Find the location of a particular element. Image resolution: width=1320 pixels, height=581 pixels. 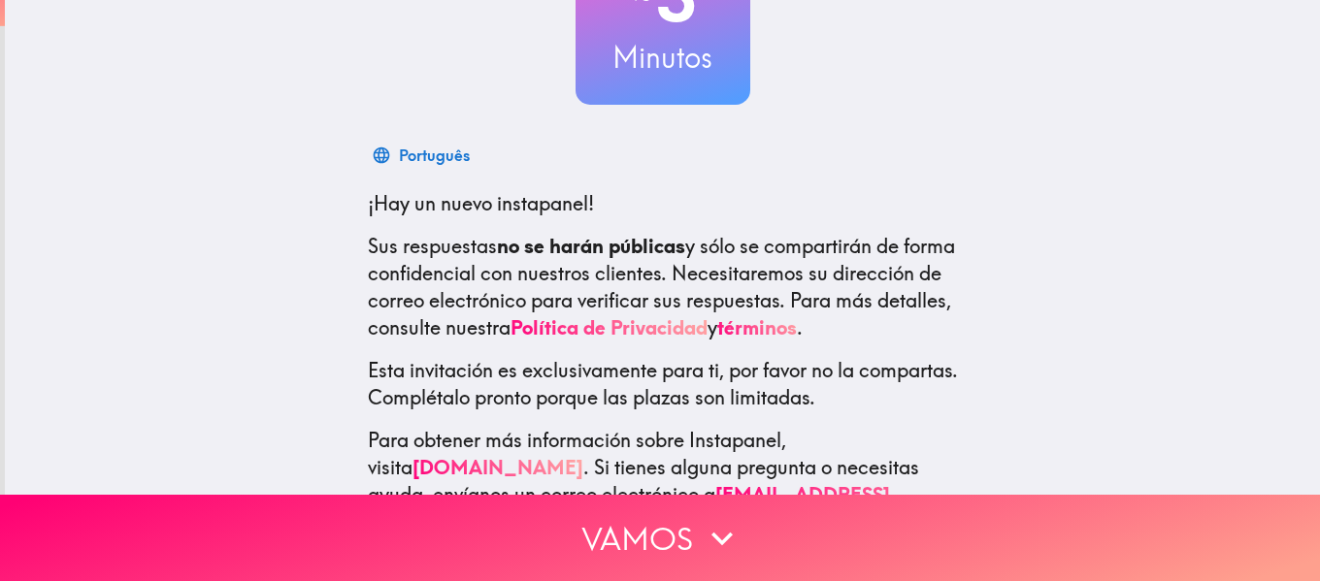

div: Português is located at coordinates (434, 155).